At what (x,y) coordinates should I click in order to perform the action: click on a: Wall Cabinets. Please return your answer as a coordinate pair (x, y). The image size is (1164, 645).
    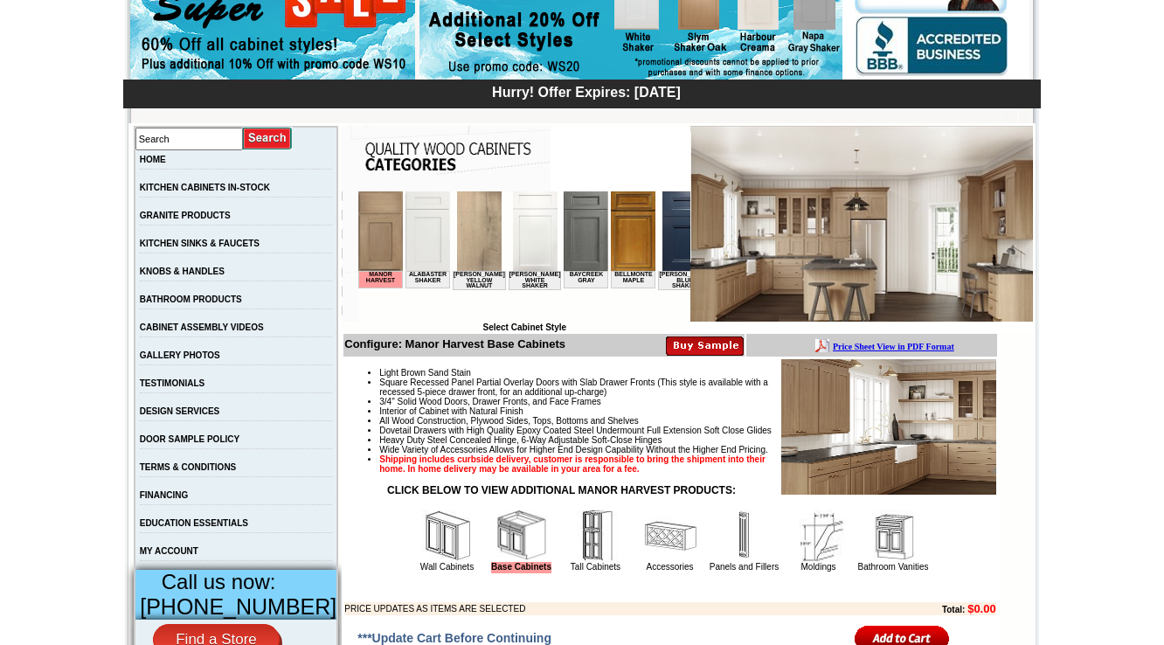
    Looking at the image, I should click on (447, 566).